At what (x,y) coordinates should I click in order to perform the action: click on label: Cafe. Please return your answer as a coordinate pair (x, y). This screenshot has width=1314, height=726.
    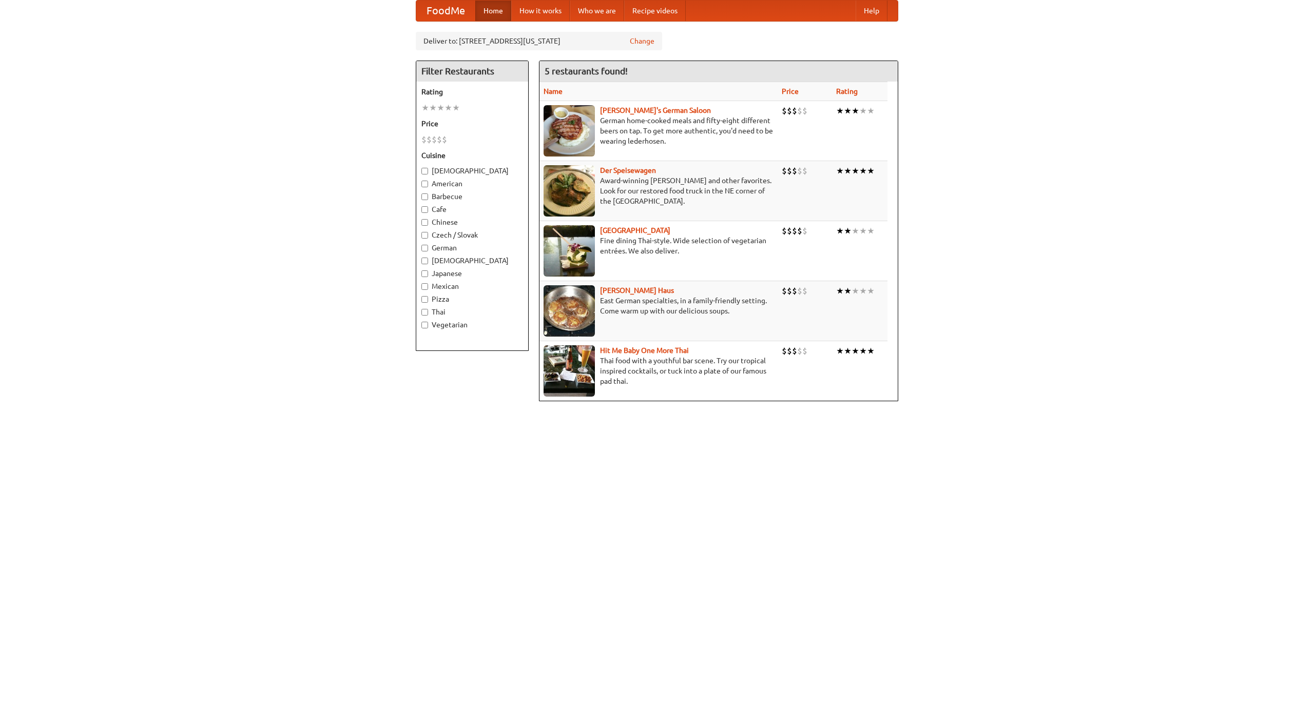
    Looking at the image, I should click on (472, 209).